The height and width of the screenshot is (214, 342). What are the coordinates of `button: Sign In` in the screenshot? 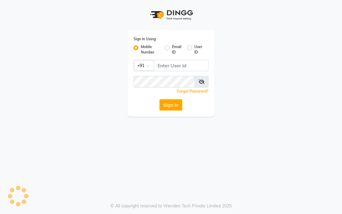 It's located at (171, 105).